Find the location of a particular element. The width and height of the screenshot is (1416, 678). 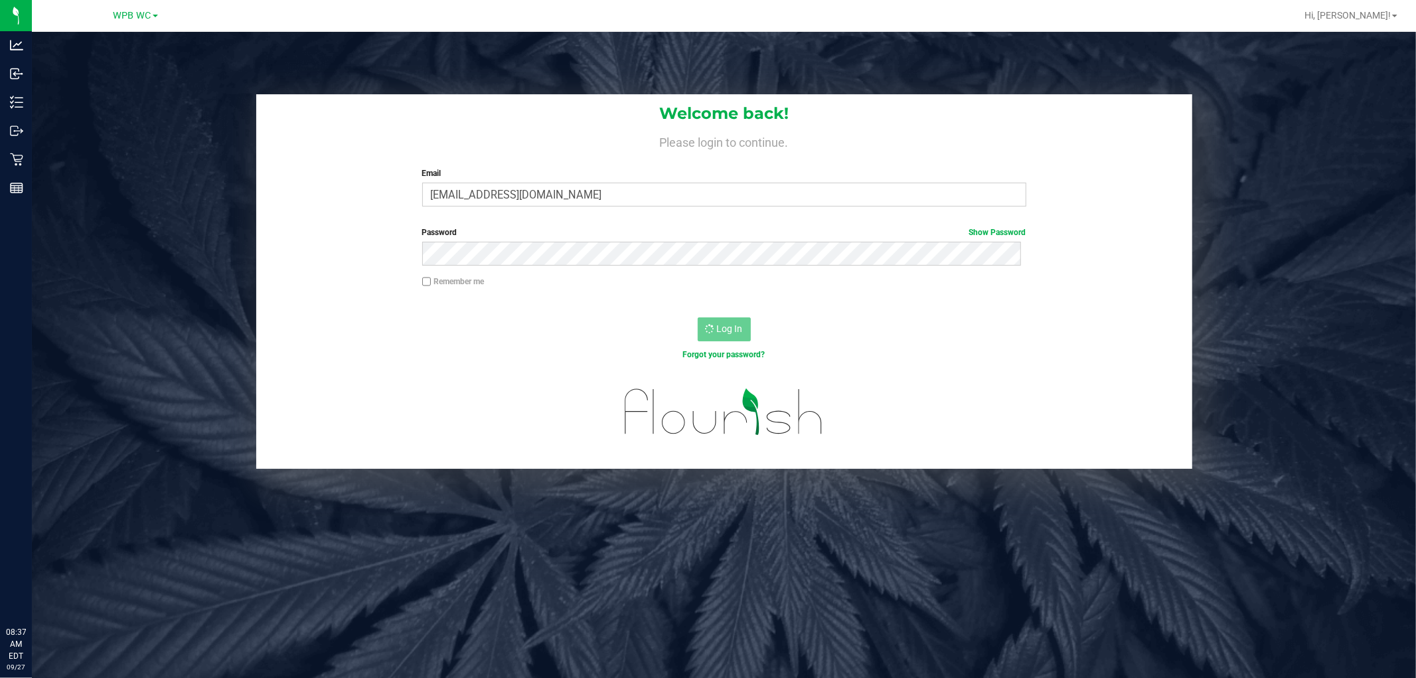

inline-svg: Inbound is located at coordinates (17, 74).